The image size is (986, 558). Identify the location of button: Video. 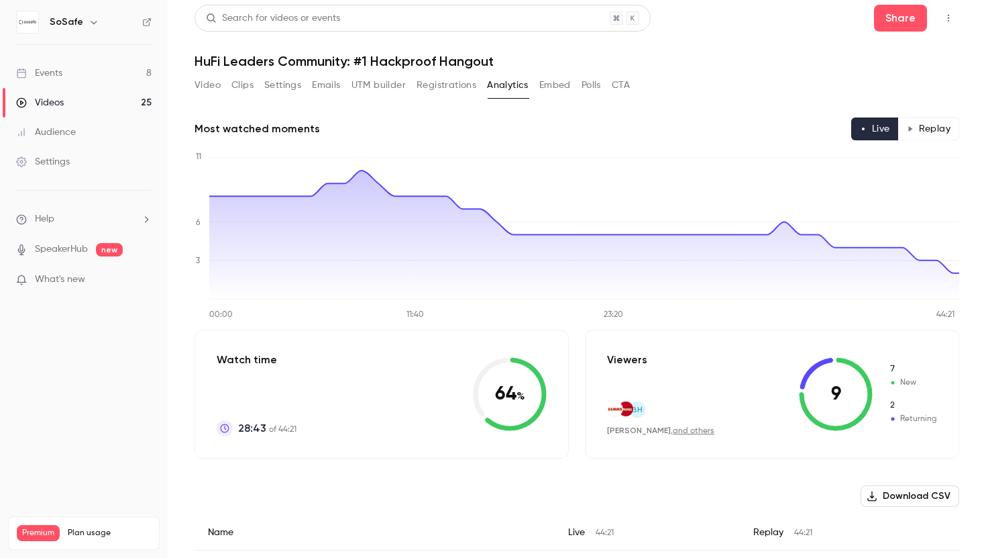
(207, 85).